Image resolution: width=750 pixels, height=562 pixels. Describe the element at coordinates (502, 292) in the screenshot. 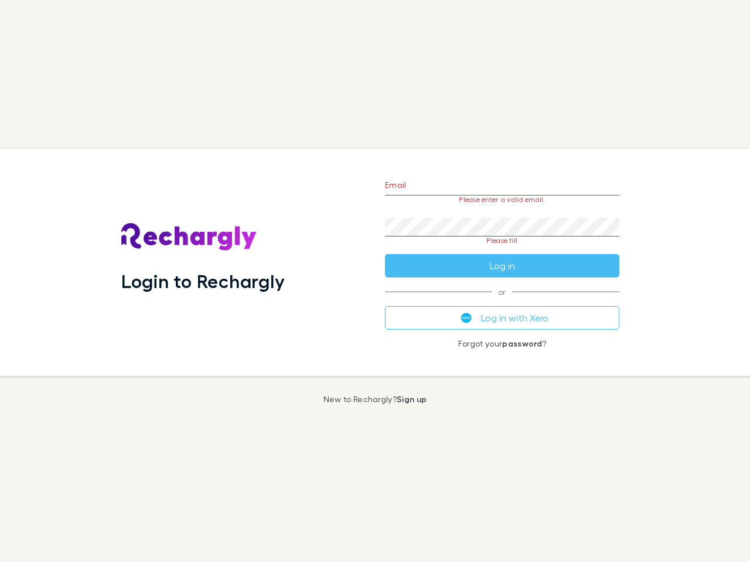

I see `span: or` at that location.